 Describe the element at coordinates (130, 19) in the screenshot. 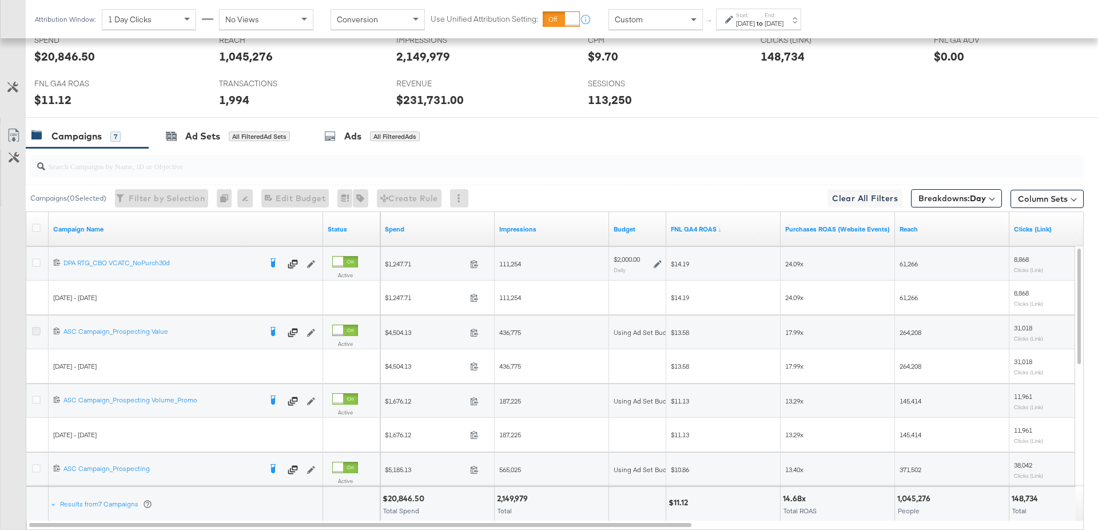

I see `span: 1 Day Clicks` at that location.